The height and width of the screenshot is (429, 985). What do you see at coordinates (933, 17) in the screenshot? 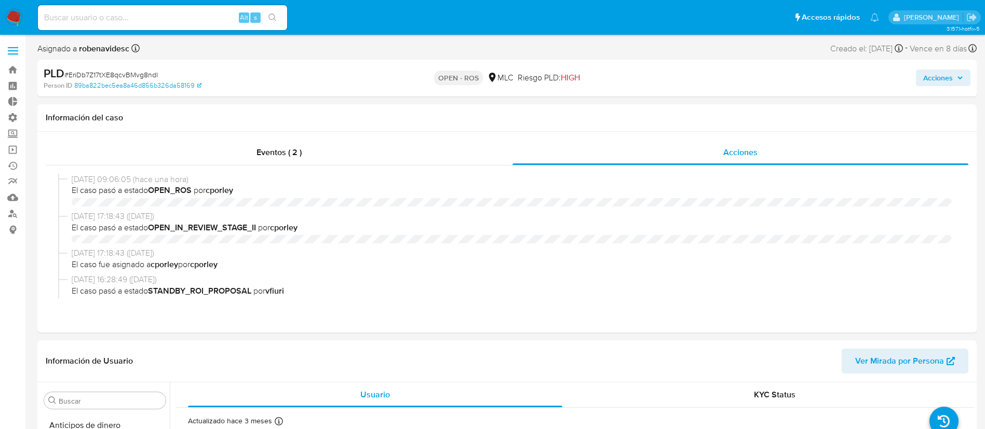
I see `p: rociodaniela.benavidescatalan@mercadolibre.cl` at bounding box center [933, 17].